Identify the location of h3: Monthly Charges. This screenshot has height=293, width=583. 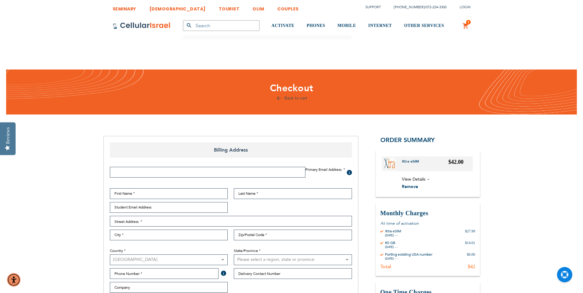
(428, 213).